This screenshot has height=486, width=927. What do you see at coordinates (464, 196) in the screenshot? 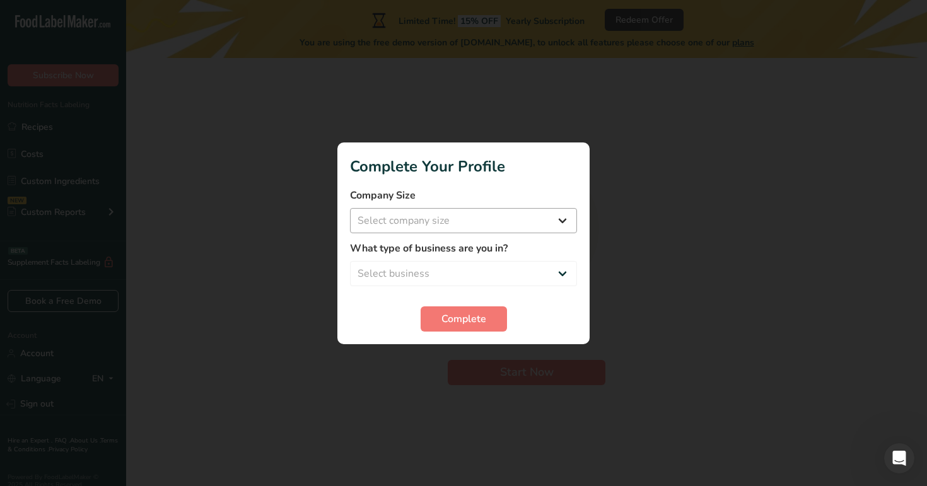
I see `label: Company Size` at bounding box center [464, 196].